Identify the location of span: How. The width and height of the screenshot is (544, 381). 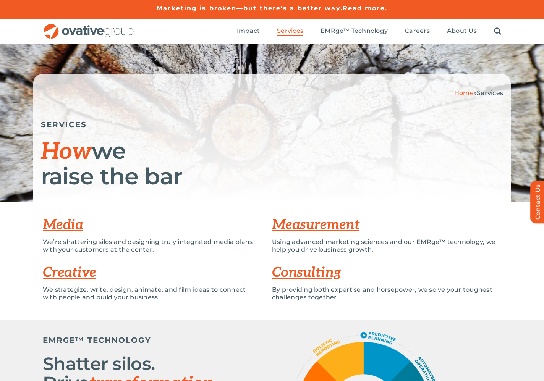
(66, 152).